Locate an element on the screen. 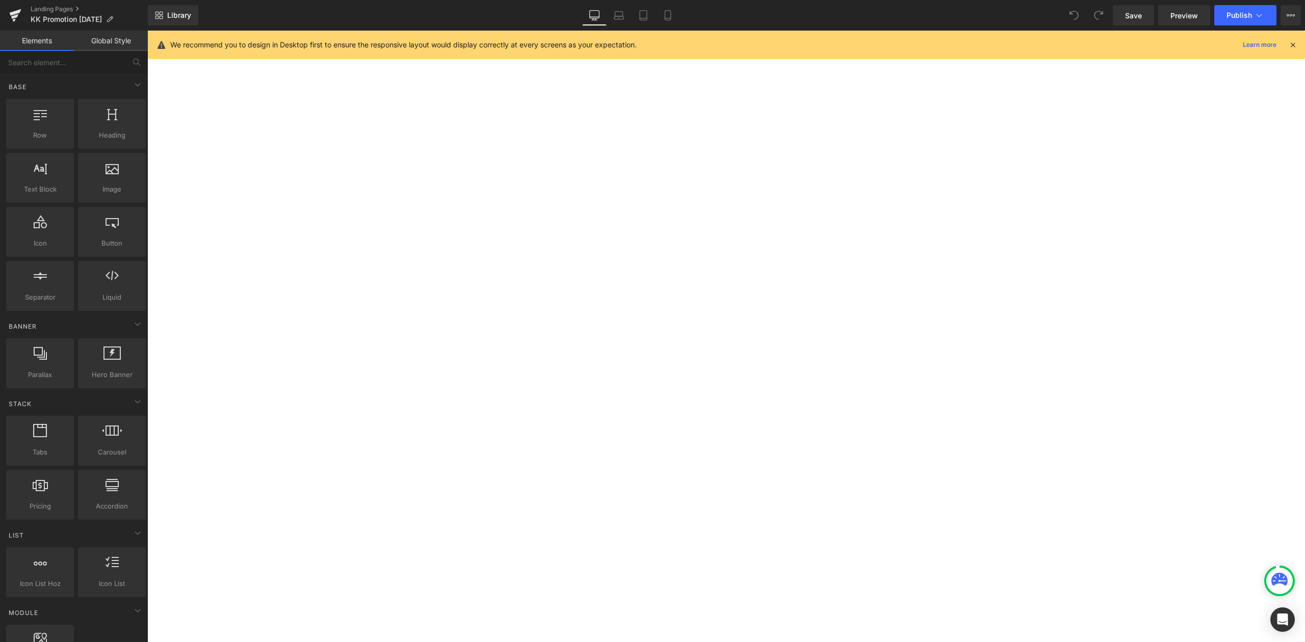 This screenshot has height=642, width=1305. span: Row is located at coordinates (40, 135).